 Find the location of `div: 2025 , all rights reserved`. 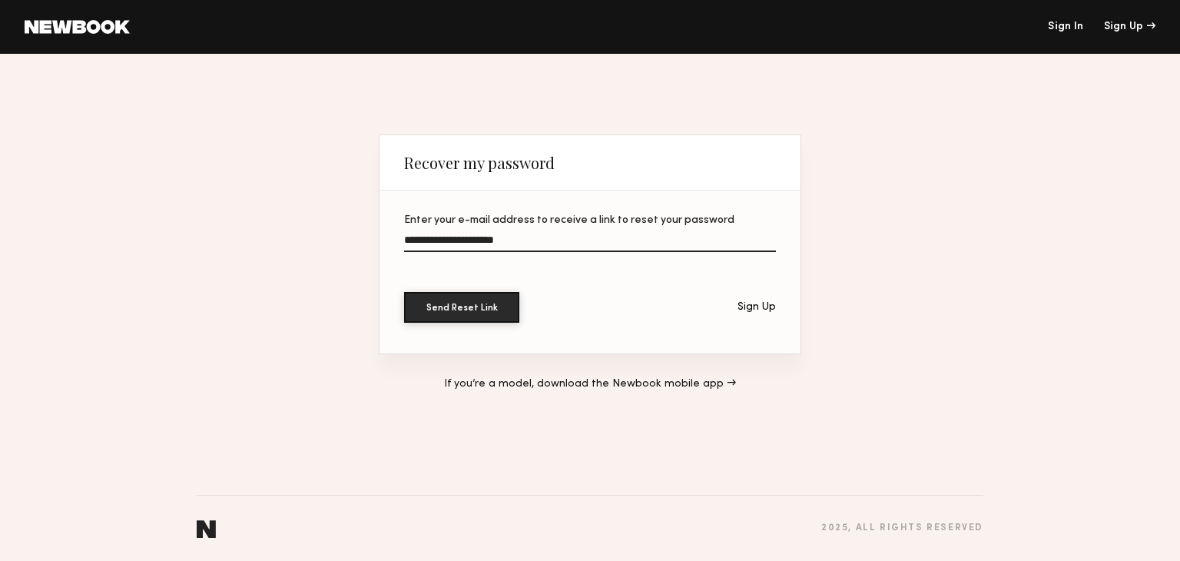

div: 2025 , all rights reserved is located at coordinates (902, 528).